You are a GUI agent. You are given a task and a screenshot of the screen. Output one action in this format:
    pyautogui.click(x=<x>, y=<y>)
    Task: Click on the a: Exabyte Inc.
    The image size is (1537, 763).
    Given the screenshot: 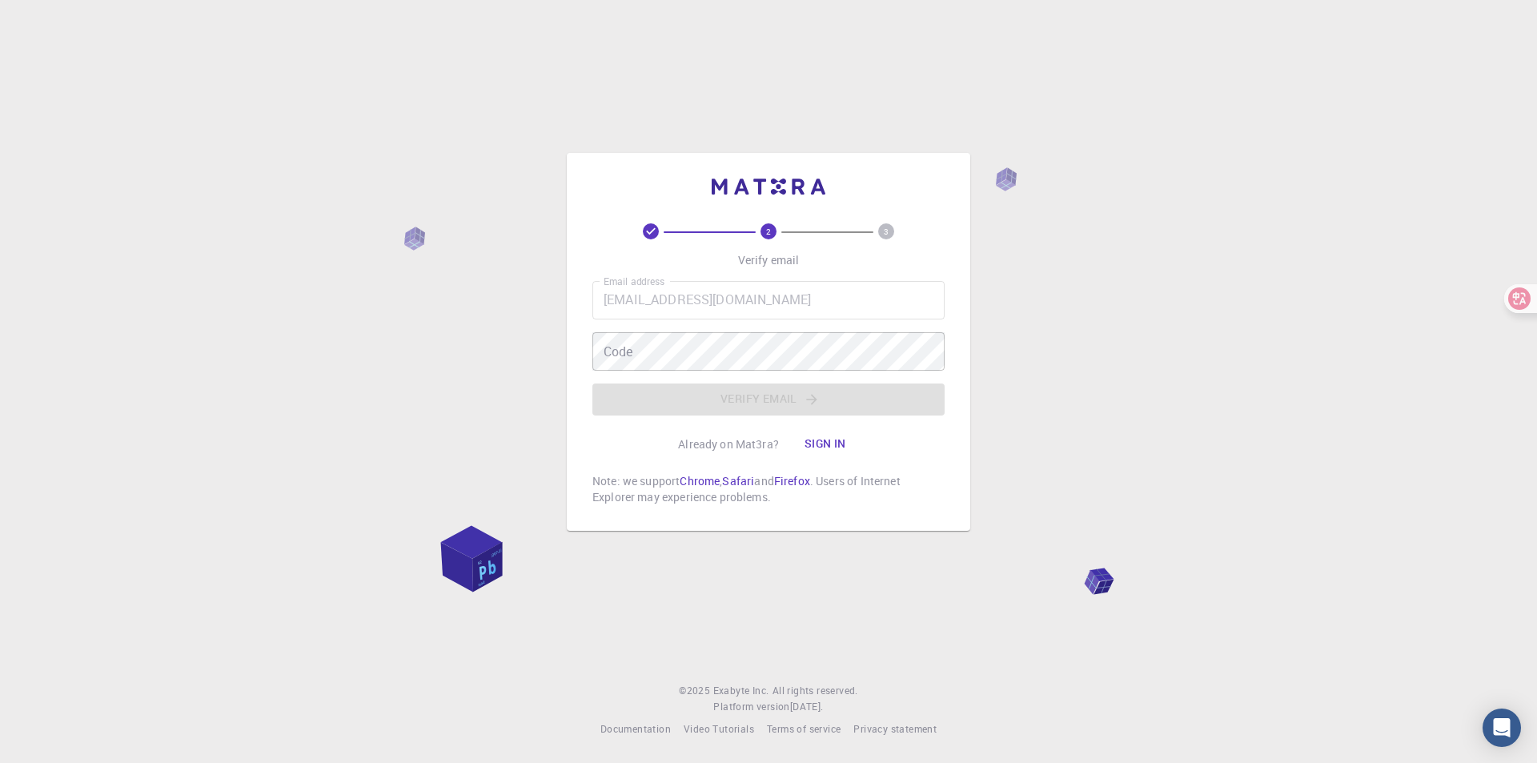 What is the action you would take?
    pyautogui.click(x=741, y=691)
    